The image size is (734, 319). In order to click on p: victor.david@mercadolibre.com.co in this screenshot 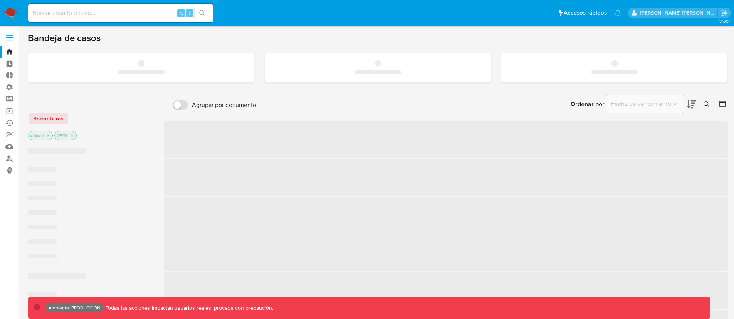, I will do `click(679, 13)`.